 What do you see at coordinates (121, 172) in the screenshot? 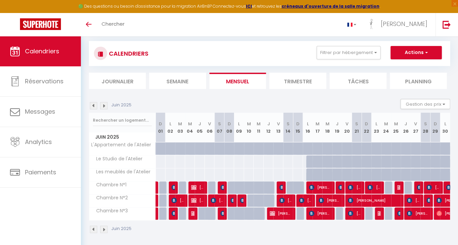
I see `span: Les meublés de l'Atelier` at bounding box center [121, 172].